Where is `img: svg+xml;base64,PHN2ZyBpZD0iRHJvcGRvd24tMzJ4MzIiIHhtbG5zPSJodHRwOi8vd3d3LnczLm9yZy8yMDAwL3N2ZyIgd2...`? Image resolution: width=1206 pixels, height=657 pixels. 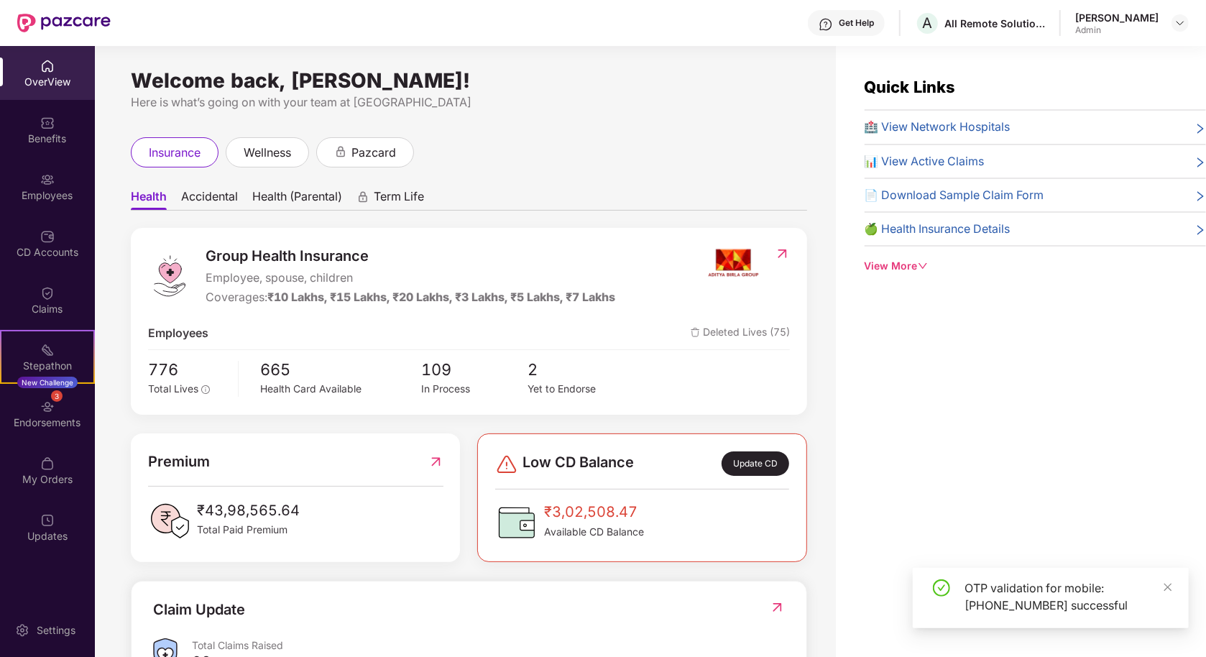 img: svg+xml;base64,PHN2ZyBpZD0iRHJvcGRvd24tMzJ4MzIiIHhtbG5zPSJodHRwOi8vd3d3LnczLm9yZy8yMDAwL3N2ZyIgd2... is located at coordinates (1180, 23).